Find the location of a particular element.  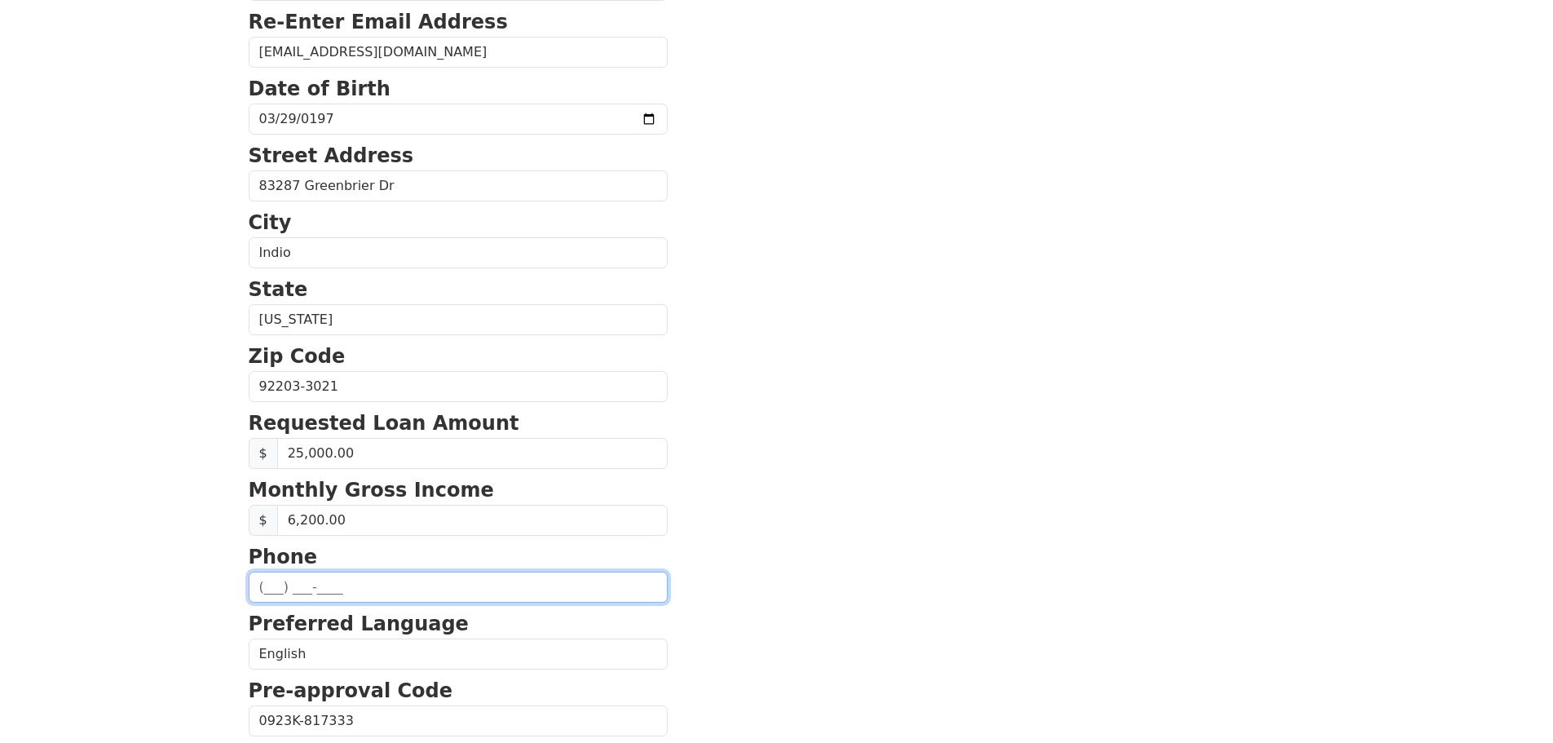

input: Pre-approval Code is located at coordinates (458, 721).